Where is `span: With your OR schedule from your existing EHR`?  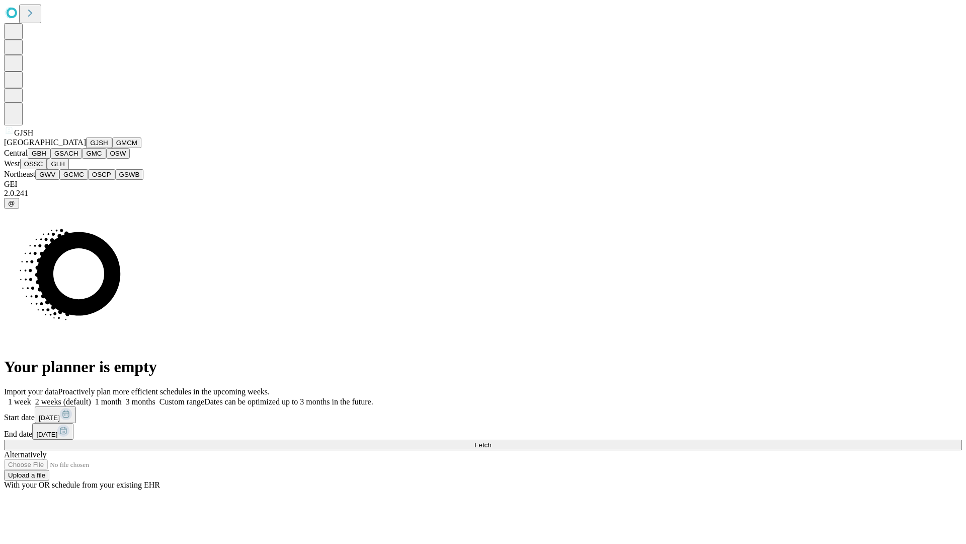 span: With your OR schedule from your existing EHR is located at coordinates (82, 484).